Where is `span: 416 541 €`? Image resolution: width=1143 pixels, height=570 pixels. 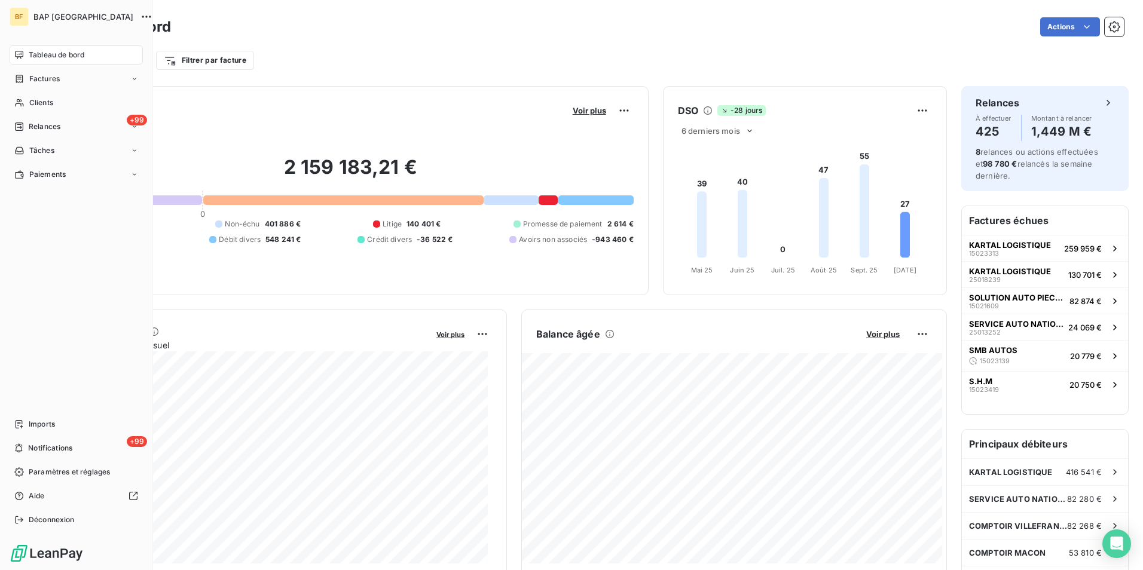
span: 416 541 € is located at coordinates (1084, 472).